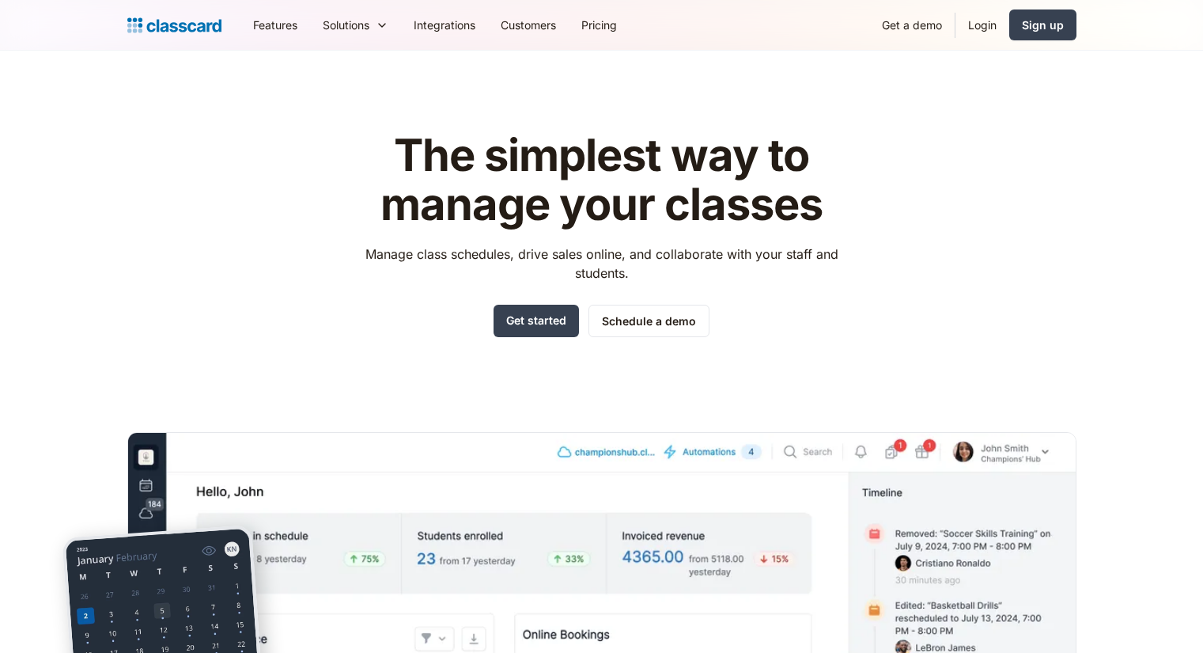  What do you see at coordinates (275, 25) in the screenshot?
I see `a: Features` at bounding box center [275, 25].